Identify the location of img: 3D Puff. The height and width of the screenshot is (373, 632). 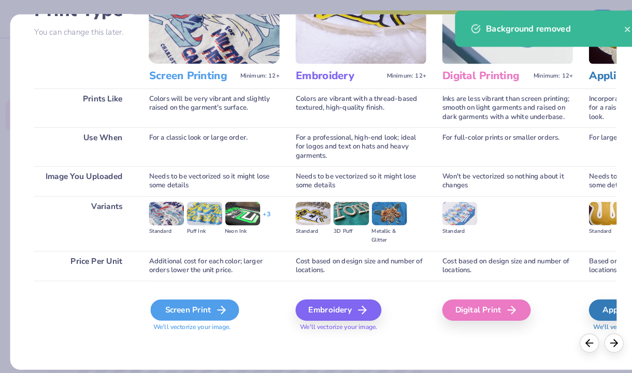
(341, 208).